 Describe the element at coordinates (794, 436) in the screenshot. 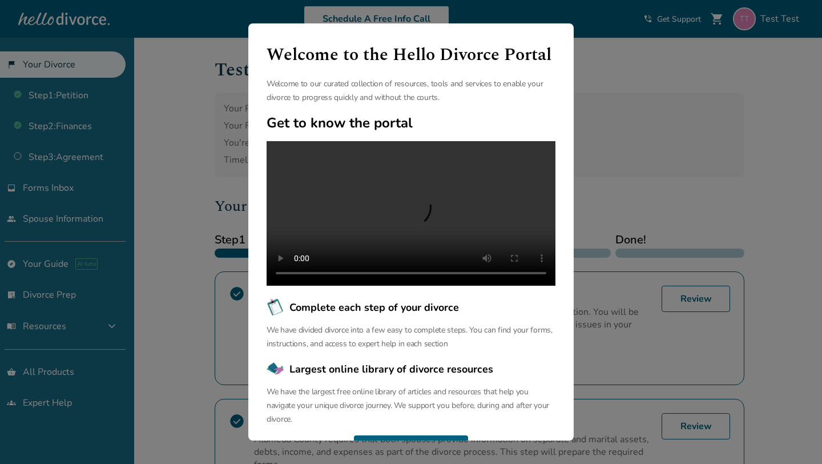

I see `div: Chat Widget` at that location.